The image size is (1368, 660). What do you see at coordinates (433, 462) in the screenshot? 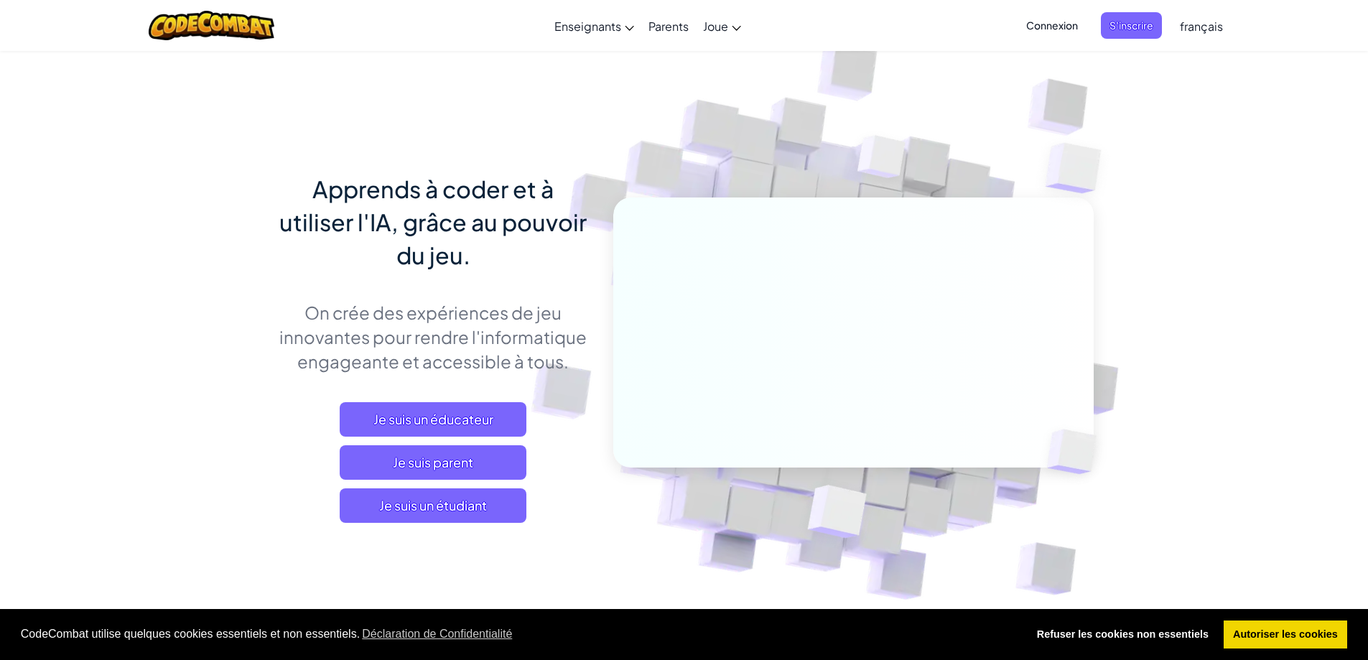
I see `span: Je suis parent` at bounding box center [433, 462].